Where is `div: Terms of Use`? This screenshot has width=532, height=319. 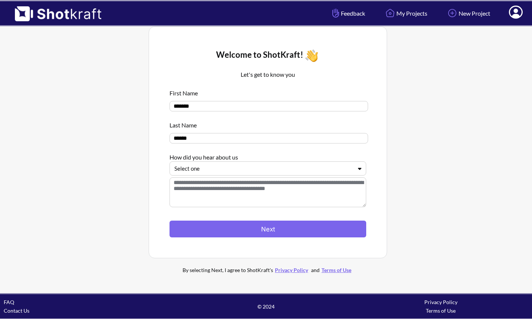
div: Terms of Use is located at coordinates (441, 310).